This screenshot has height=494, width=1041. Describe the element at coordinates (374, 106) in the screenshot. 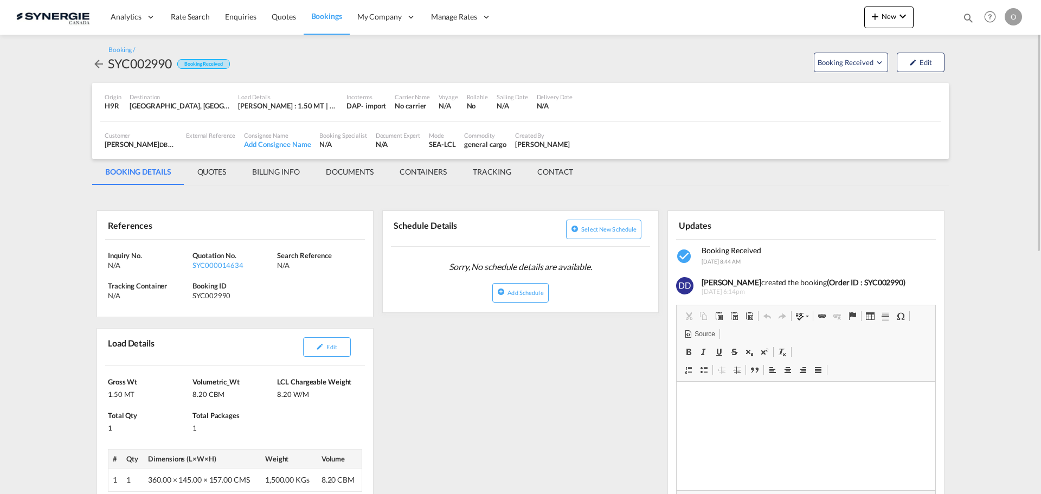

I see `div: - import` at that location.